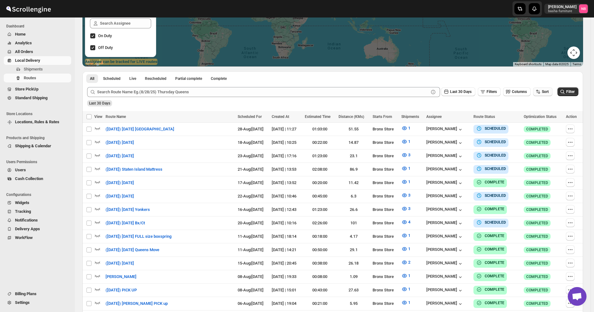  What do you see at coordinates (22, 302) in the screenshot?
I see `span: Settings` at bounding box center [22, 302].